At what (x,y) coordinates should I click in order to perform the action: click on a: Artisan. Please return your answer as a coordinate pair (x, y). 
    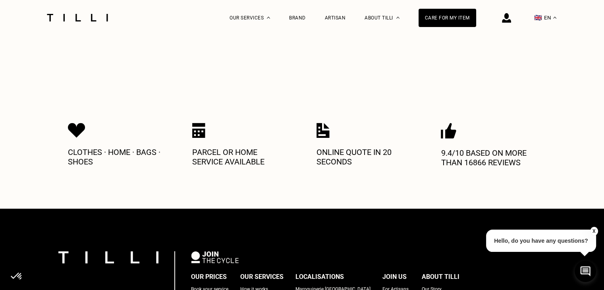
    Looking at the image, I should click on (335, 18).